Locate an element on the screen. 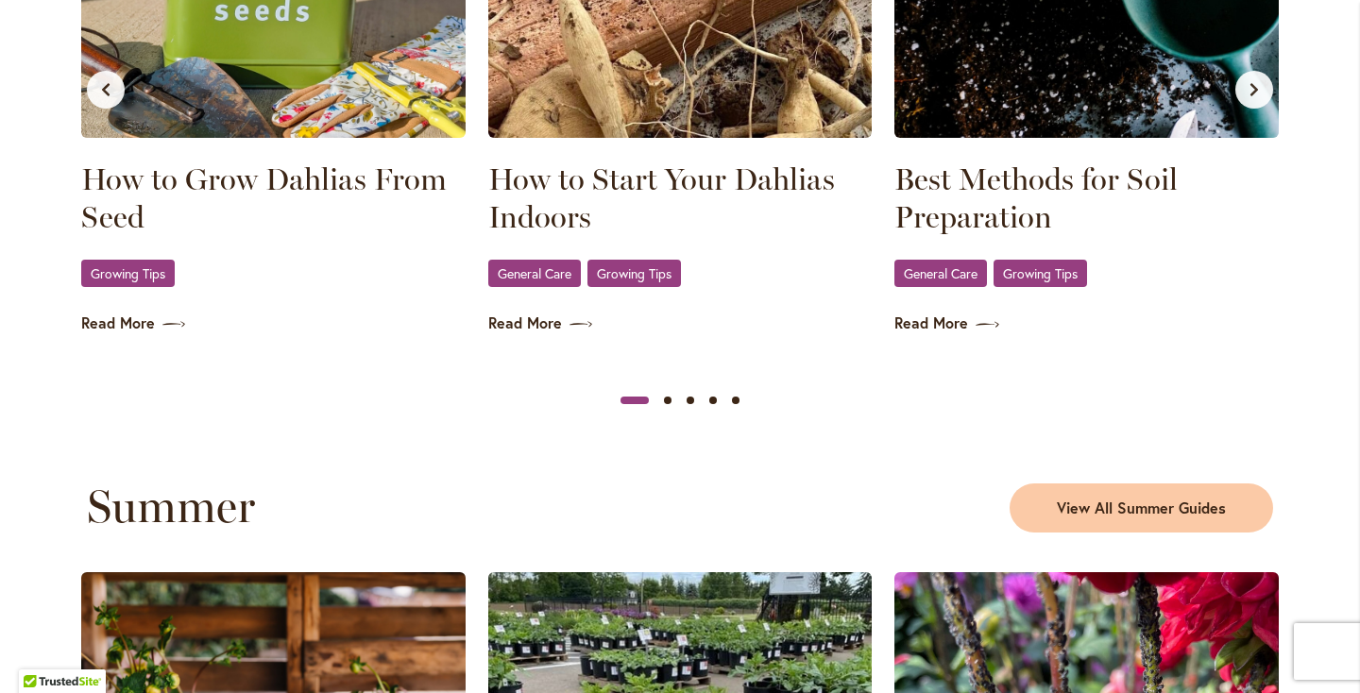 This screenshot has width=1360, height=693. button: Slide 5 is located at coordinates (736, 400).